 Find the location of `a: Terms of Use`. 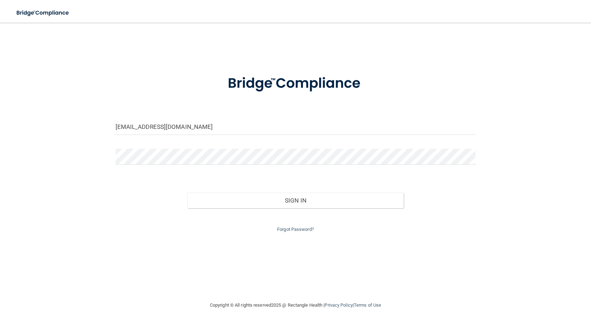

a: Terms of Use is located at coordinates (367, 305).